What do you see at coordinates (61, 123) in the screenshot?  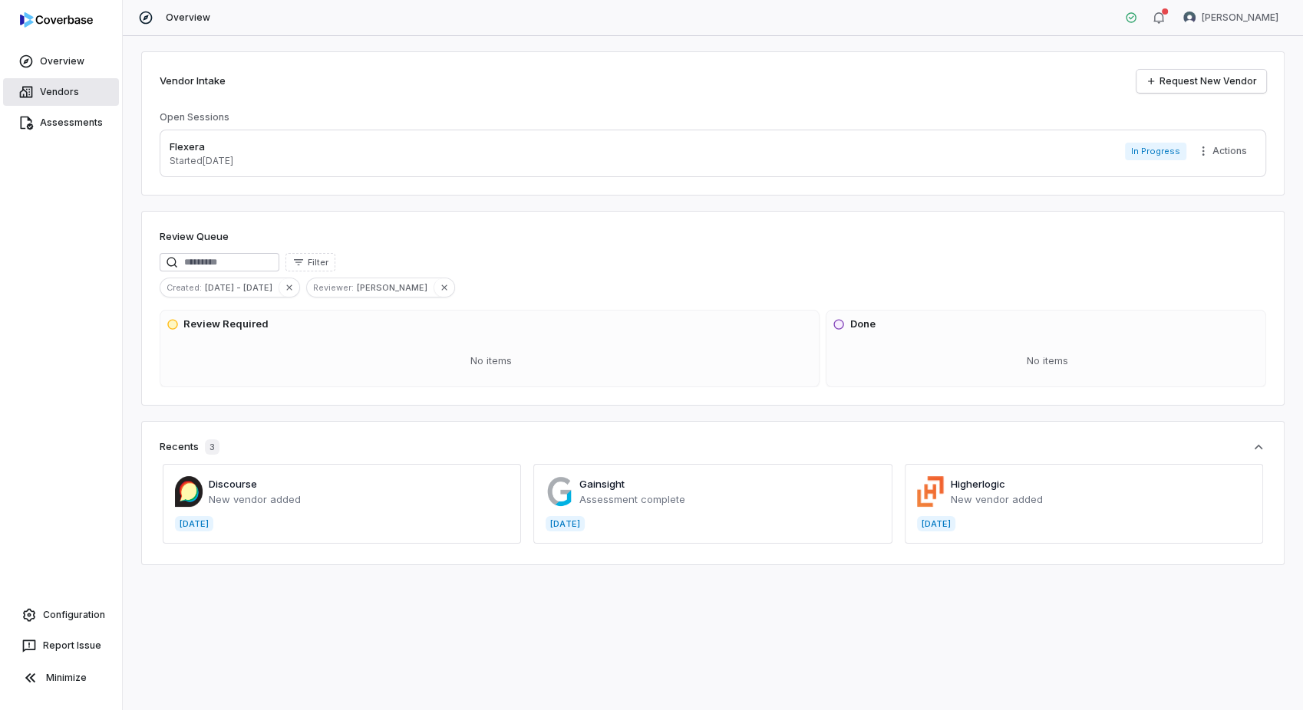 I see `a: Assessments` at bounding box center [61, 123].